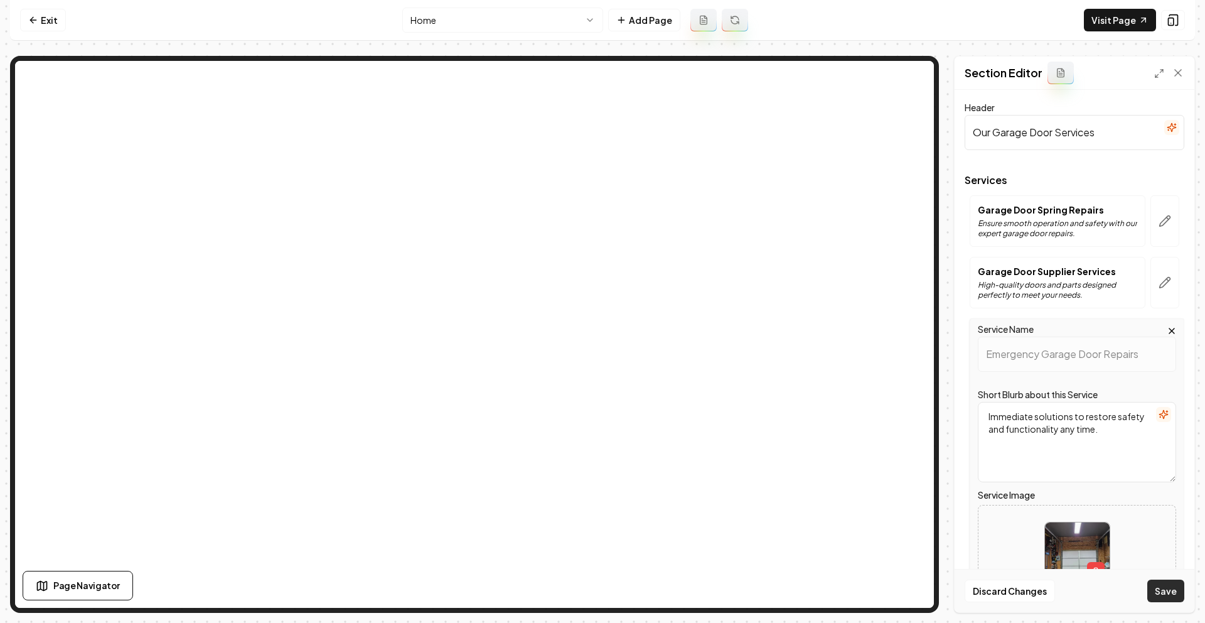 The image size is (1205, 623). Describe the element at coordinates (87, 585) in the screenshot. I see `span: Page Navigator` at that location.